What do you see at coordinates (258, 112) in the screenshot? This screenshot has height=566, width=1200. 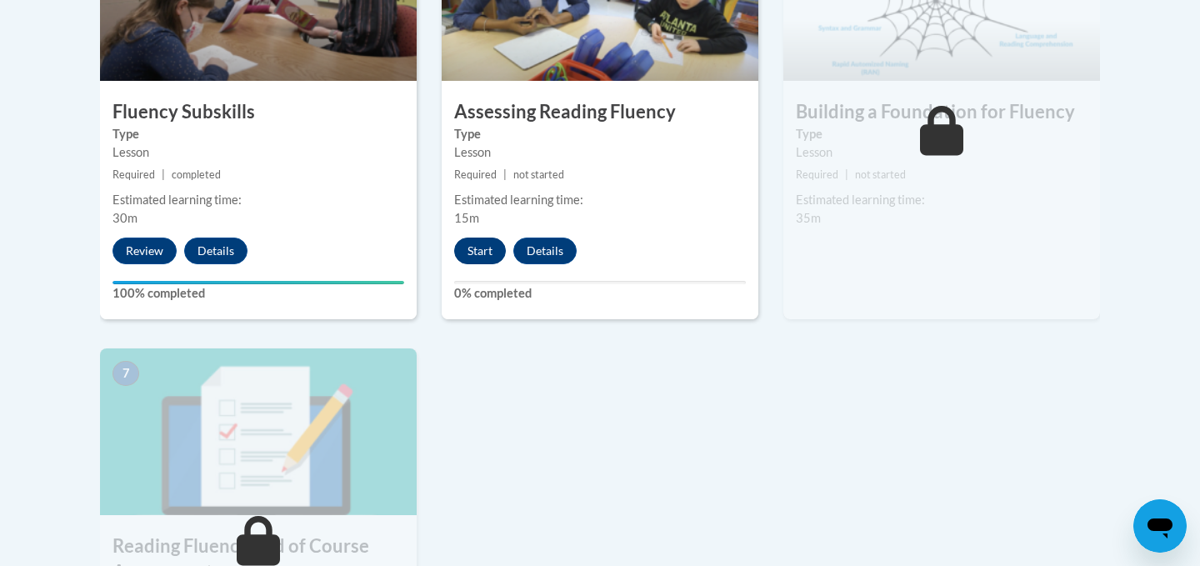 I see `h3: Fluency Subskills` at bounding box center [258, 112].